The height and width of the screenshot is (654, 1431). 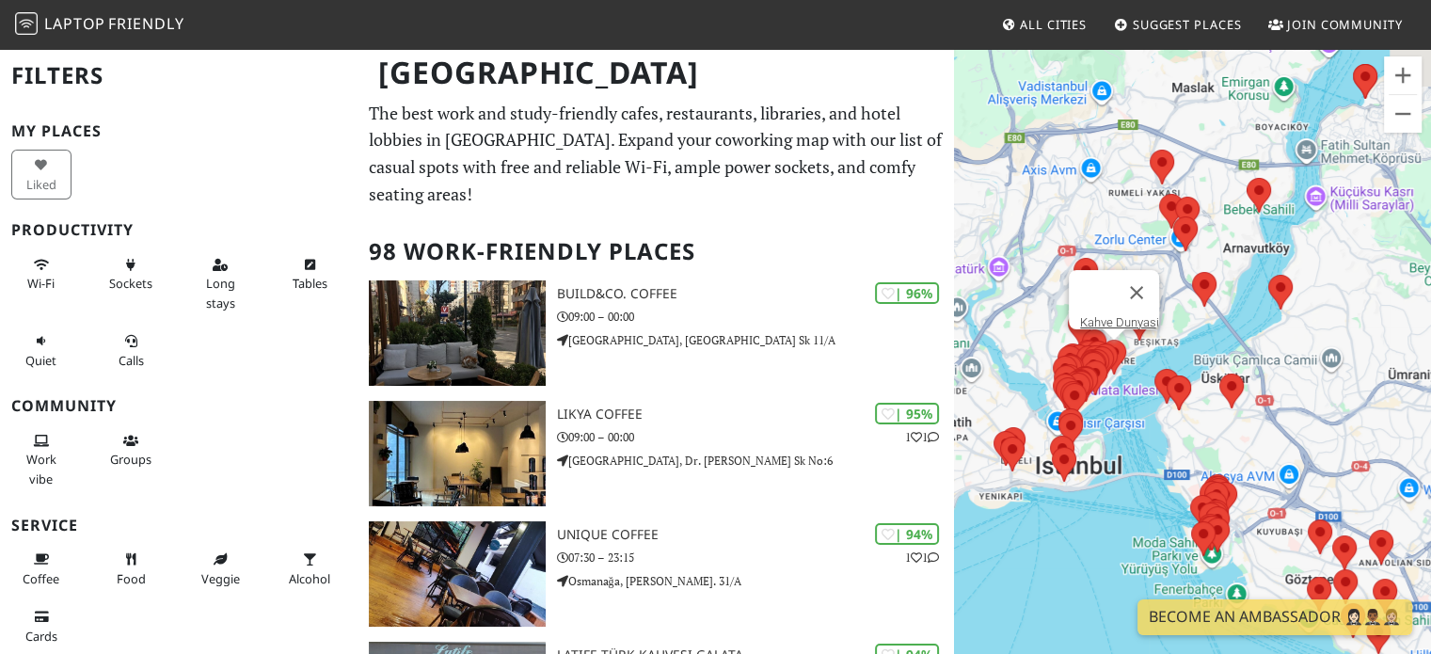 I want to click on h3: Productivity, so click(x=179, y=230).